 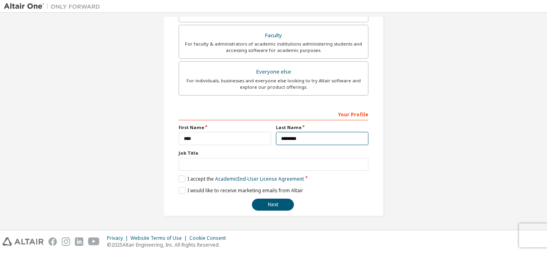 What do you see at coordinates (273, 153) in the screenshot?
I see `label: Job Title` at bounding box center [273, 153].